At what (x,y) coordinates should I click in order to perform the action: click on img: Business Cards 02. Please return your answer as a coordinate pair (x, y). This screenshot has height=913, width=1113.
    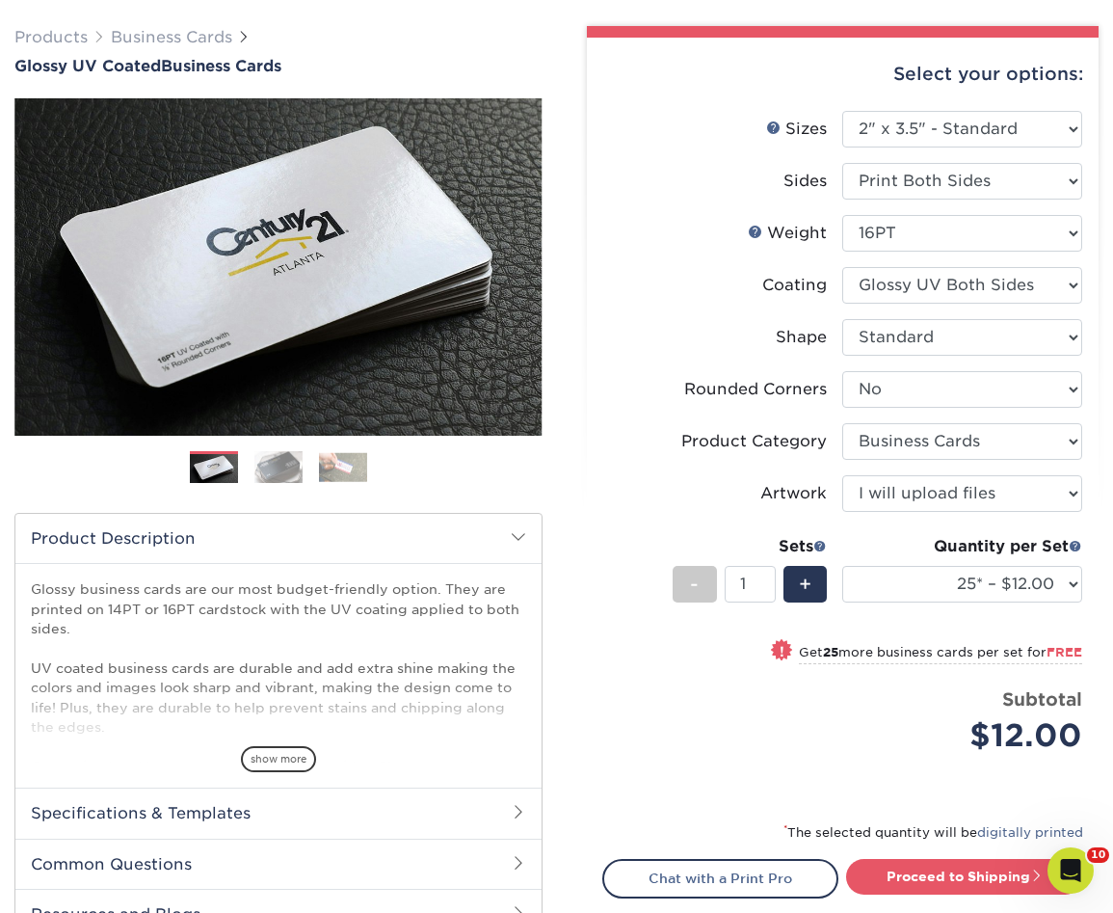
    Looking at the image, I should click on (279, 467).